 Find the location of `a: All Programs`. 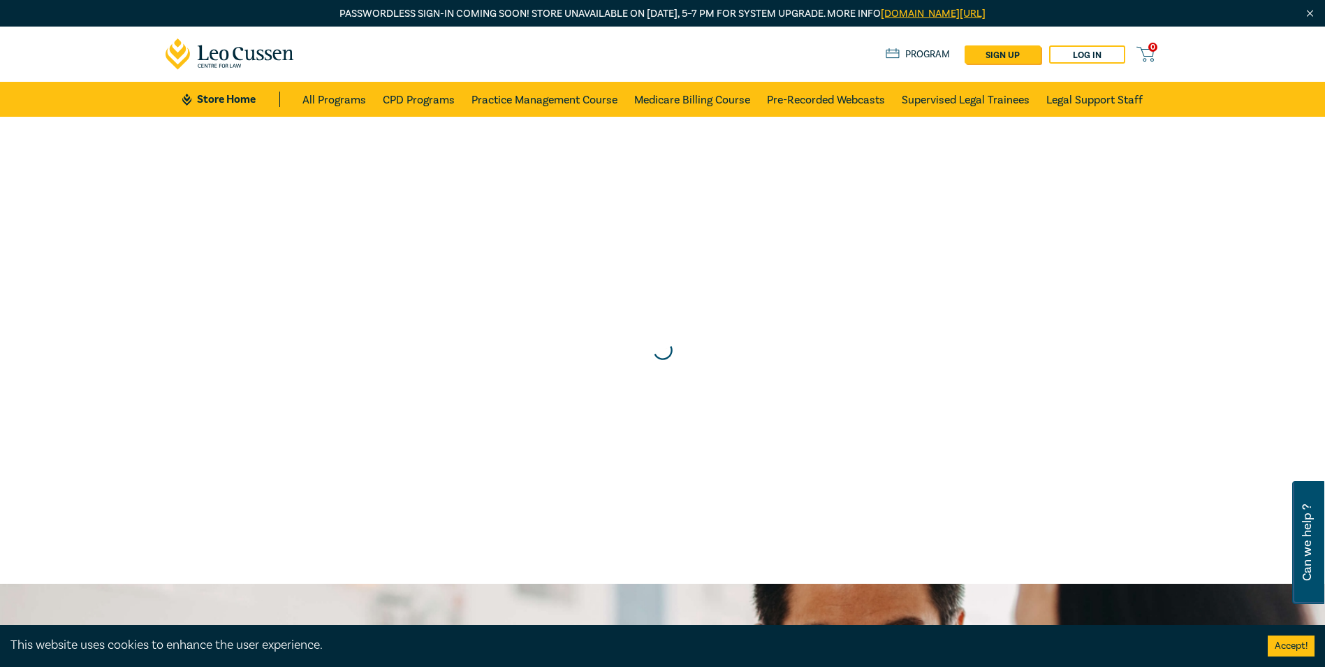

a: All Programs is located at coordinates (334, 99).